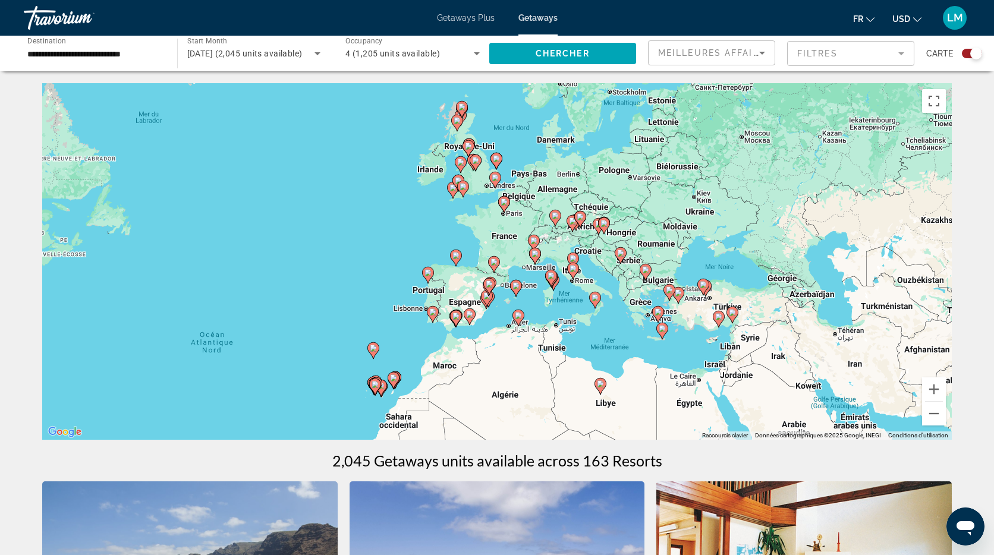 This screenshot has width=994, height=555. What do you see at coordinates (934, 414) in the screenshot?
I see `button: Zoom arrière` at bounding box center [934, 414].